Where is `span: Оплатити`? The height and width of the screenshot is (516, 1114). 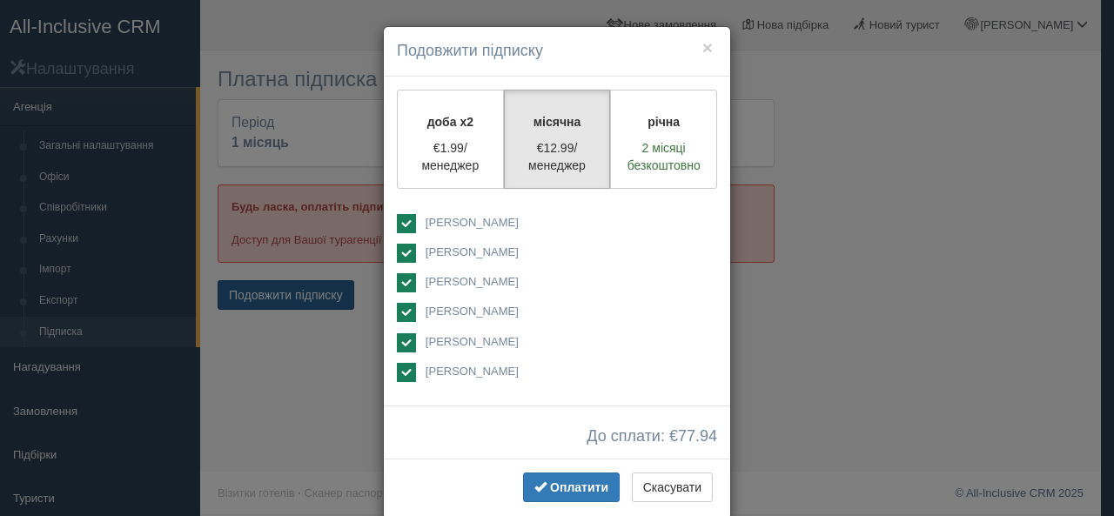
span: Оплатити is located at coordinates (579, 488).